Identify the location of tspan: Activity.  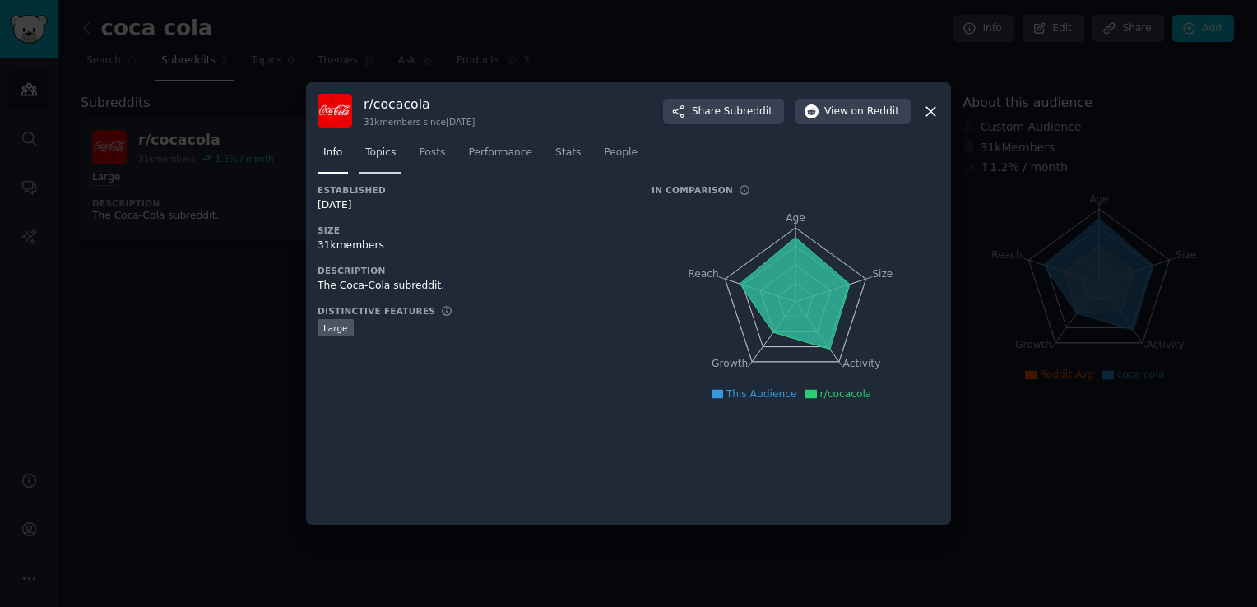
(862, 365).